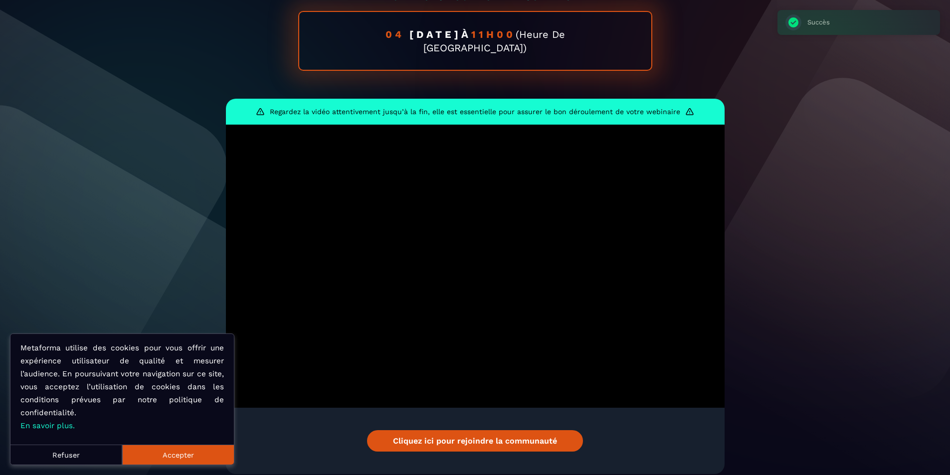  I want to click on p: Metaforma utilise des cookies pour vous offrir une expérience utilisateur de qualité et mesurer l..., so click(122, 387).